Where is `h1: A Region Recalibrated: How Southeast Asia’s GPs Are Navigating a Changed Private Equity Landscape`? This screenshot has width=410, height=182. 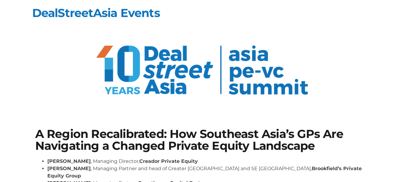 h1: A Region Recalibrated: How Southeast Asia’s GPs Are Navigating a Changed Private Equity Landscape is located at coordinates (205, 140).